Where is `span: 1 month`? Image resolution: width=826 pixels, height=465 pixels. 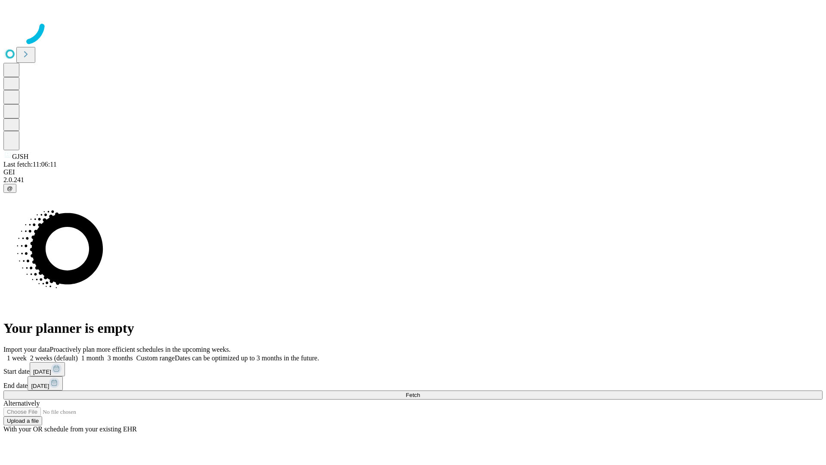 span: 1 month is located at coordinates (93, 358).